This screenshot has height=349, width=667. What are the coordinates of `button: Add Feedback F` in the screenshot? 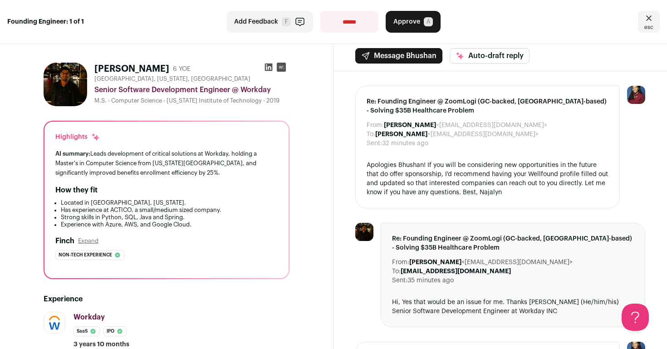 It's located at (270, 22).